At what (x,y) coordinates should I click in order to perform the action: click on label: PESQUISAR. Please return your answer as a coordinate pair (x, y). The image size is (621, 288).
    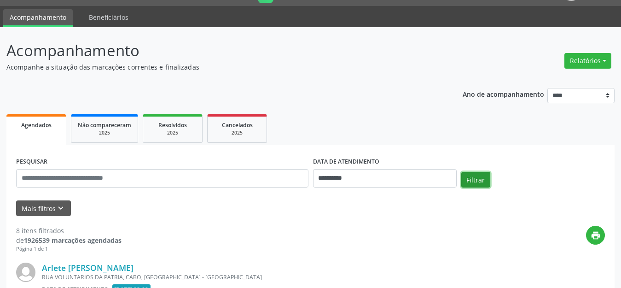
    Looking at the image, I should click on (32, 162).